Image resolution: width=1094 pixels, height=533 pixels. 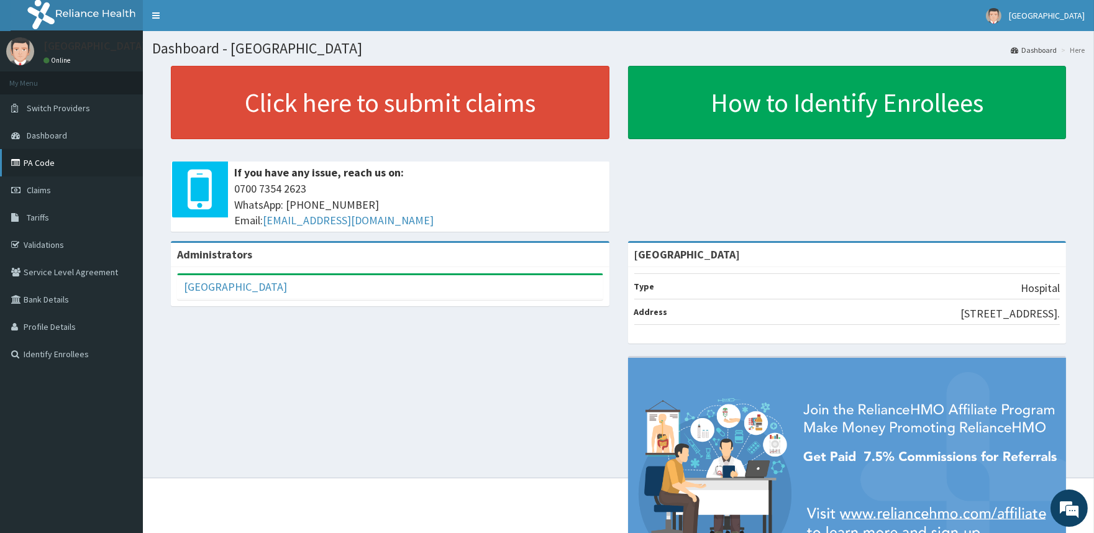 What do you see at coordinates (390, 102) in the screenshot?
I see `a: Click here to submit claims` at bounding box center [390, 102].